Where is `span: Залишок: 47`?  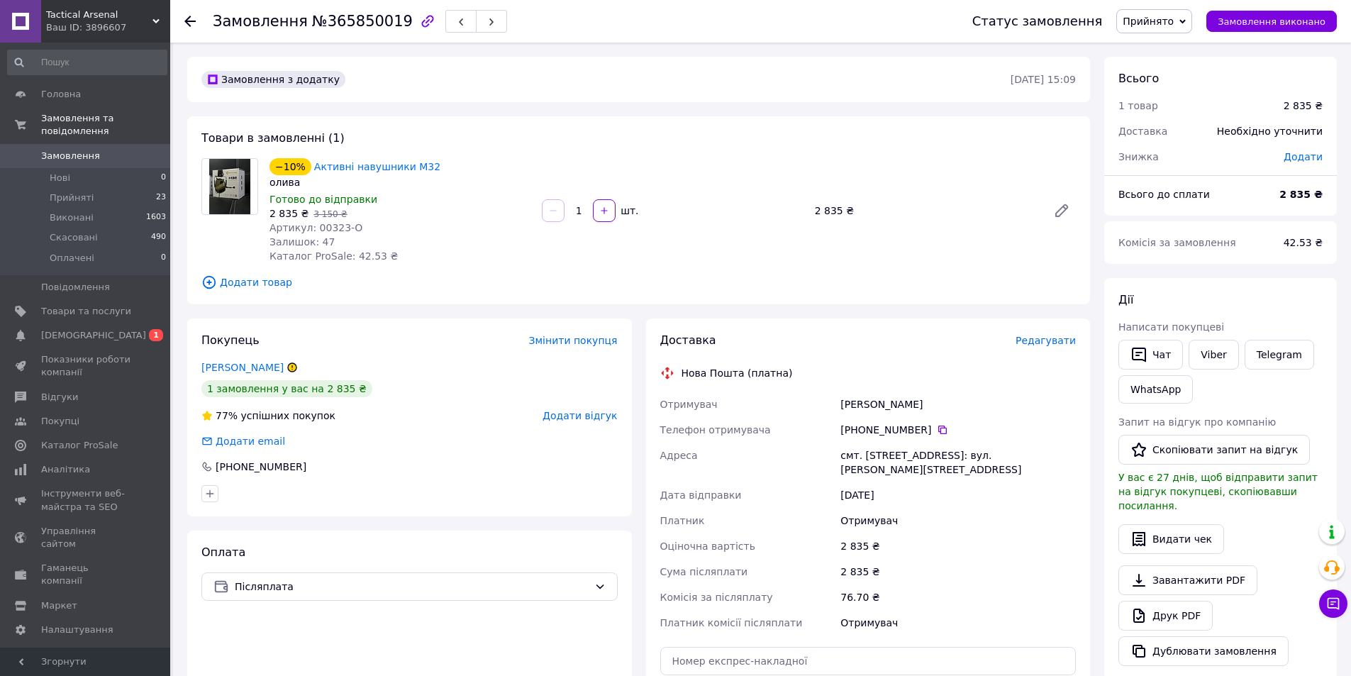
span: Залишок: 47 is located at coordinates (302, 242).